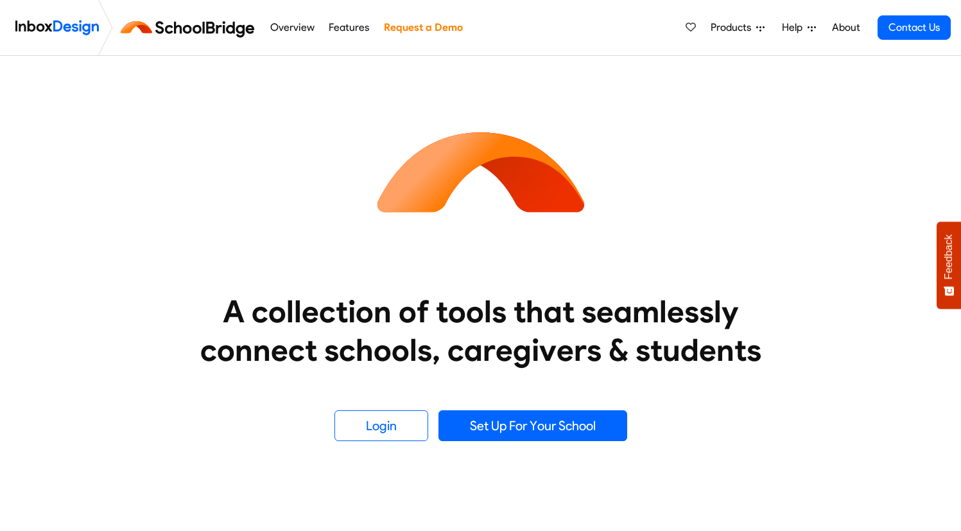  What do you see at coordinates (799, 28) in the screenshot?
I see `a: Help` at bounding box center [799, 28].